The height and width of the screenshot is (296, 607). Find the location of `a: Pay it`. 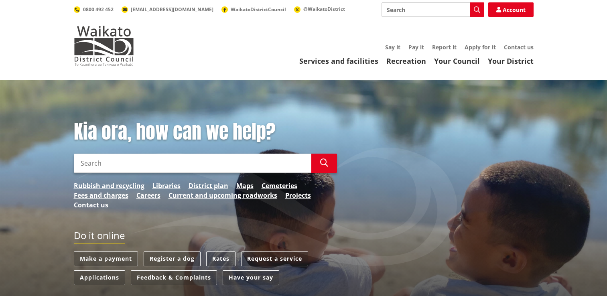

a: Pay it is located at coordinates (416, 47).